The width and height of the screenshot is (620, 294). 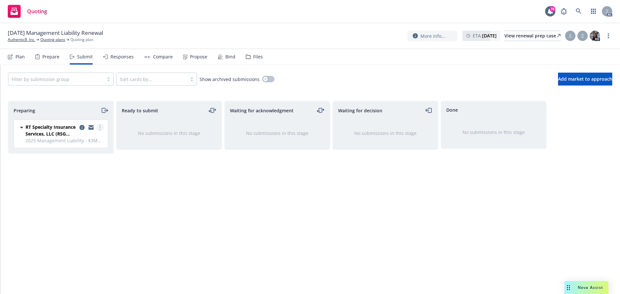 What do you see at coordinates (552, 9) in the screenshot?
I see `div: 78` at bounding box center [552, 9].